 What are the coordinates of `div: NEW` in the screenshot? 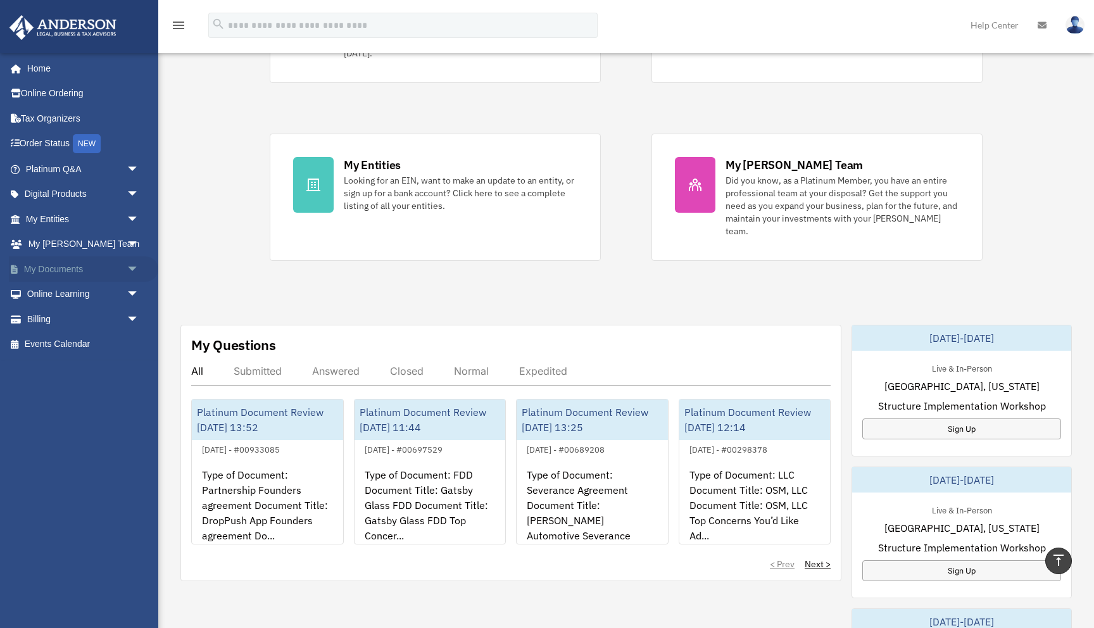 It's located at (87, 144).